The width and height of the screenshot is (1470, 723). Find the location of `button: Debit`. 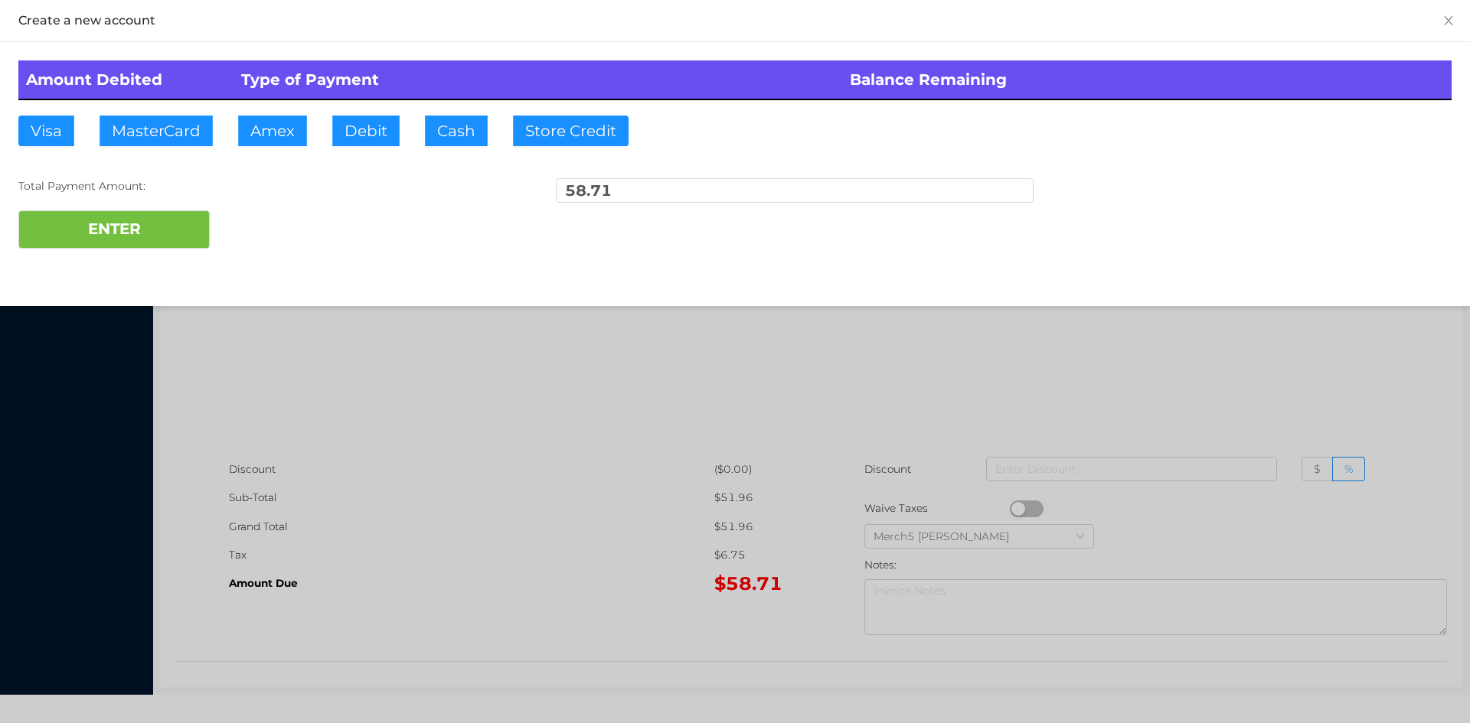

button: Debit is located at coordinates (366, 131).